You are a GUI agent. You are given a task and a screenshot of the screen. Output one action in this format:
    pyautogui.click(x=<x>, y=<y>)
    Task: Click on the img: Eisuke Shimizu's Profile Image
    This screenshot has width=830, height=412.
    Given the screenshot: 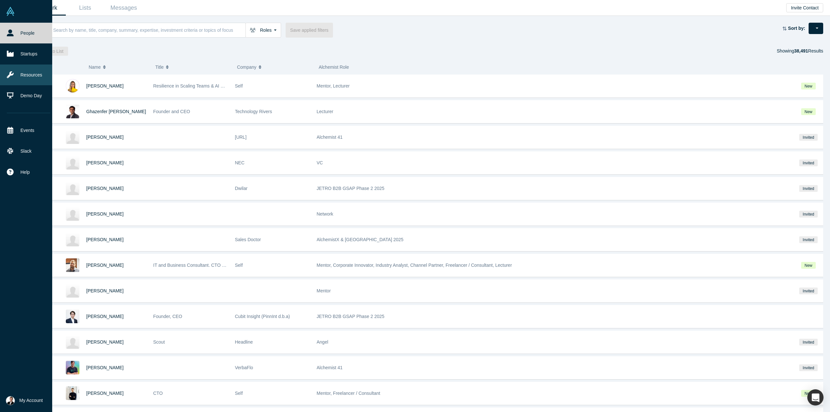 What is the action you would take?
    pyautogui.click(x=73, y=316)
    